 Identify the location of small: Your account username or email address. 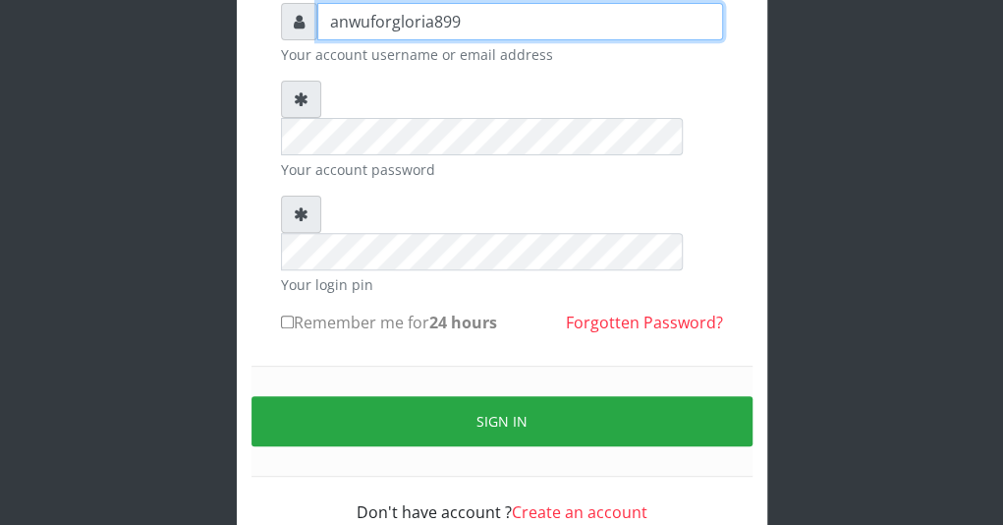
(502, 54).